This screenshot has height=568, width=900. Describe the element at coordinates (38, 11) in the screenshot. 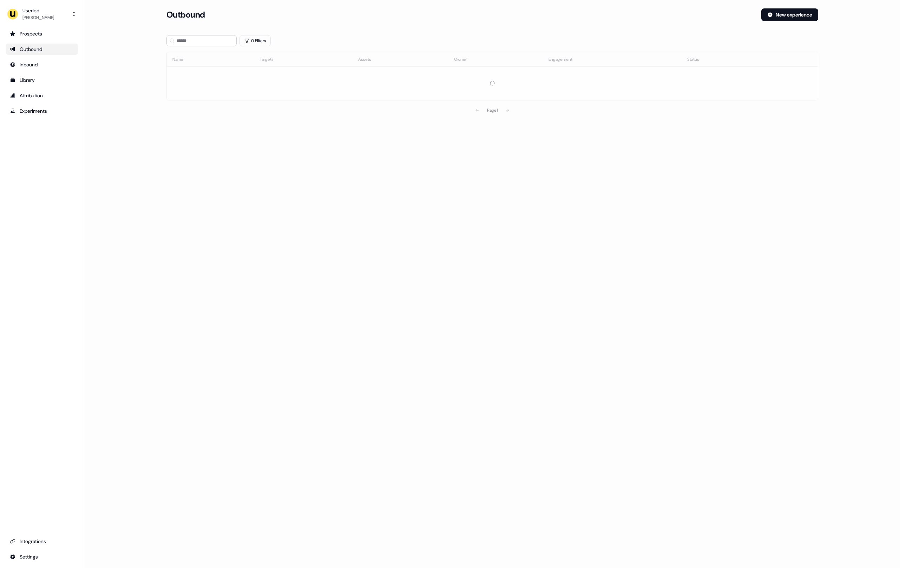

I see `div: Userled` at that location.